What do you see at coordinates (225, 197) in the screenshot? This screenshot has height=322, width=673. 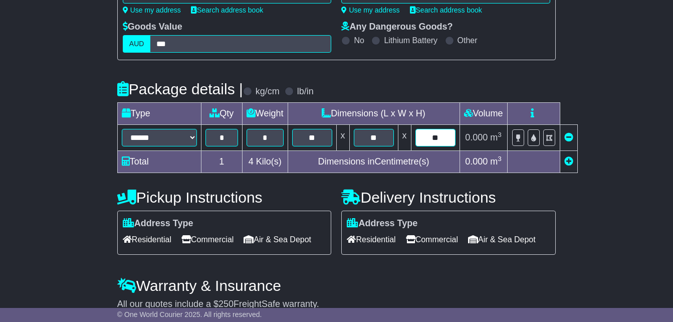 I see `h4: Pickup Instructions` at bounding box center [225, 197].